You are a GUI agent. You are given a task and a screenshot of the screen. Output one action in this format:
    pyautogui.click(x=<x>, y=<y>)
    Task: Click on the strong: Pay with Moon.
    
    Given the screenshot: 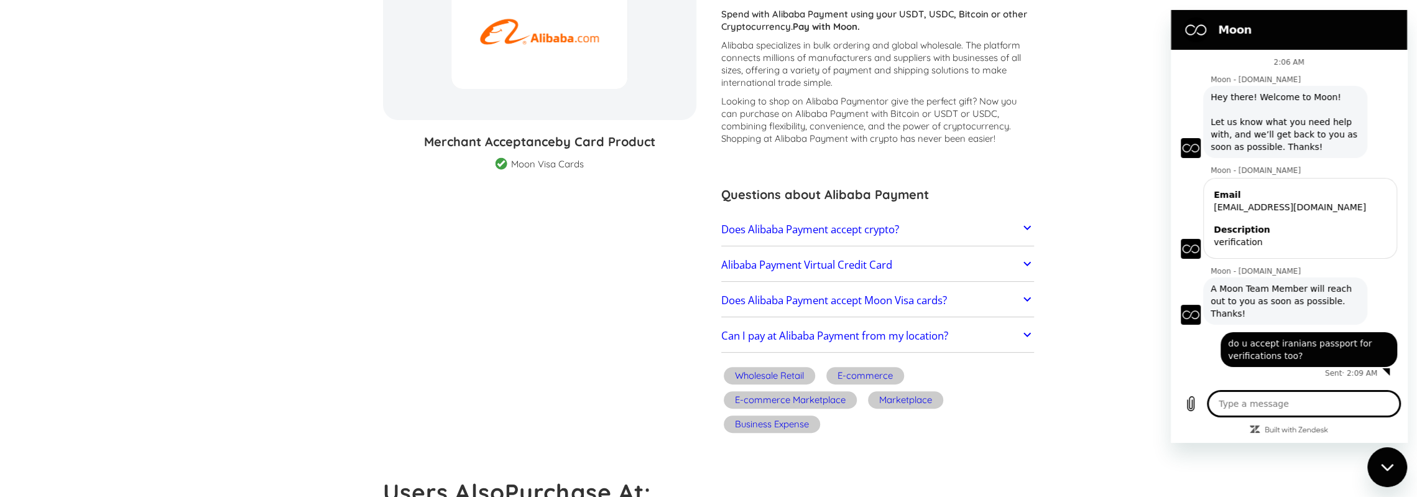 What is the action you would take?
    pyautogui.click(x=826, y=26)
    